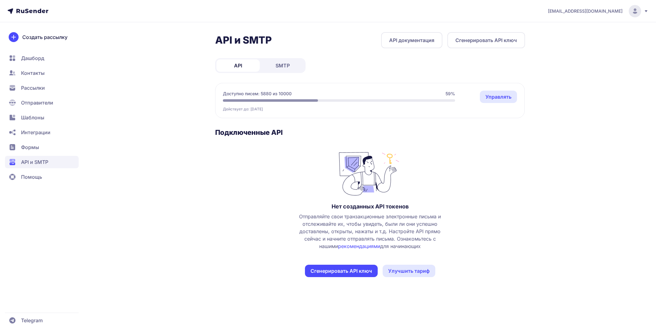  I want to click on img: no_photo, so click(370, 172).